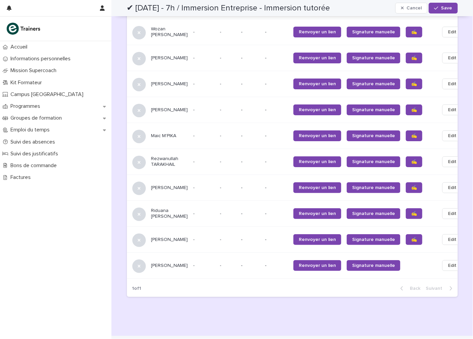 The height and width of the screenshot is (339, 473). Describe the element at coordinates (42, 59) in the screenshot. I see `p: Informations personnelles` at that location.